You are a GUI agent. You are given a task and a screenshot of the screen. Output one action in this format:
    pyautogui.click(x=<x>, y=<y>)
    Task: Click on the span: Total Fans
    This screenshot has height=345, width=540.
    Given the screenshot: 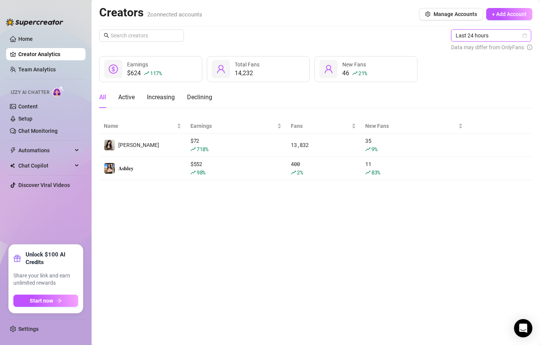 What is the action you would take?
    pyautogui.click(x=247, y=64)
    